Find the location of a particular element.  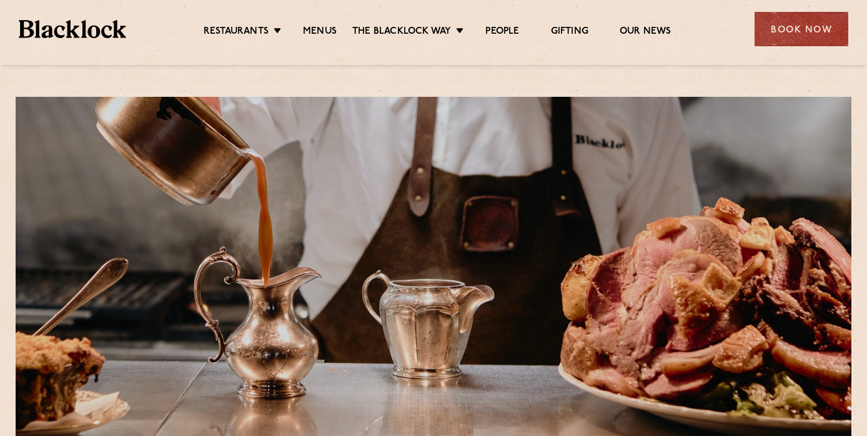

a: Restaurants is located at coordinates (236, 32).